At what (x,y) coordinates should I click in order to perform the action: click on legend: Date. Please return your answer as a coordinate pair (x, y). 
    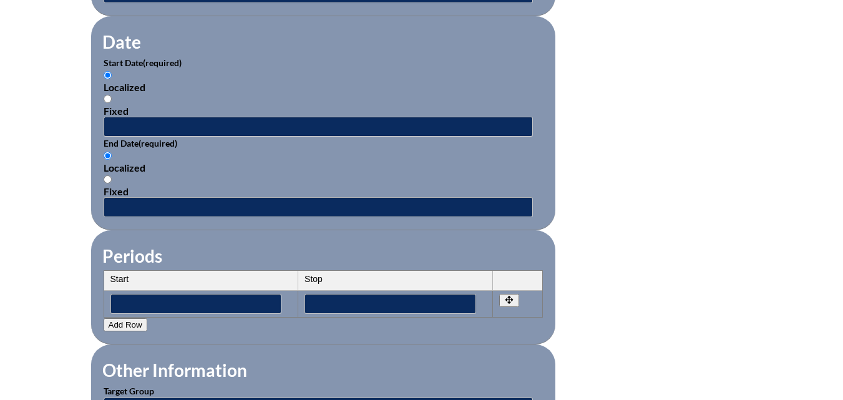
    Looking at the image, I should click on (122, 42).